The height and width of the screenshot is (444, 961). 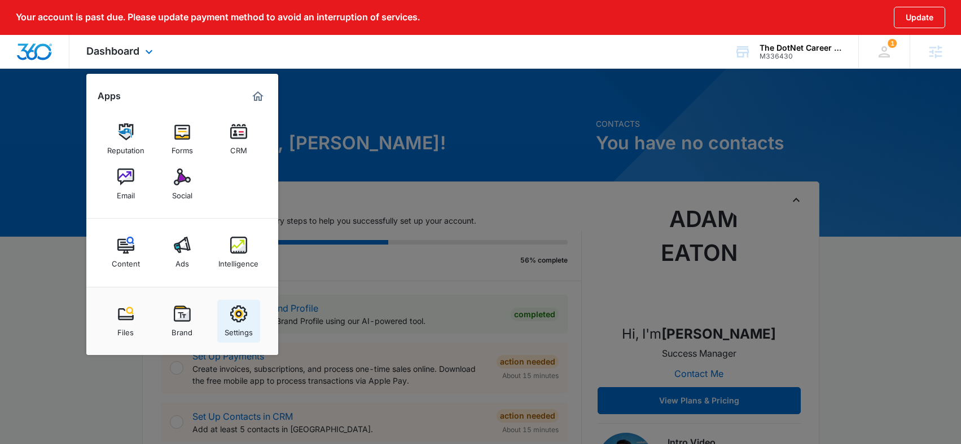 What do you see at coordinates (126, 148) in the screenshot?
I see `div: Reputation` at bounding box center [126, 148].